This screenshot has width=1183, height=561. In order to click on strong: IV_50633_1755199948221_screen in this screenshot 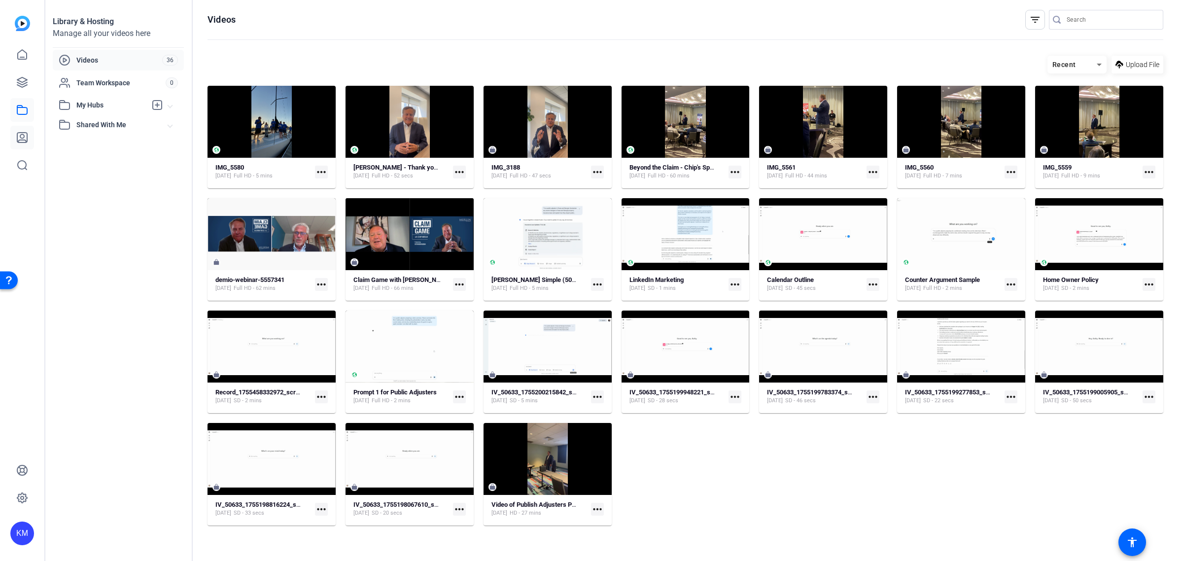, I will do `click(678, 392)`.